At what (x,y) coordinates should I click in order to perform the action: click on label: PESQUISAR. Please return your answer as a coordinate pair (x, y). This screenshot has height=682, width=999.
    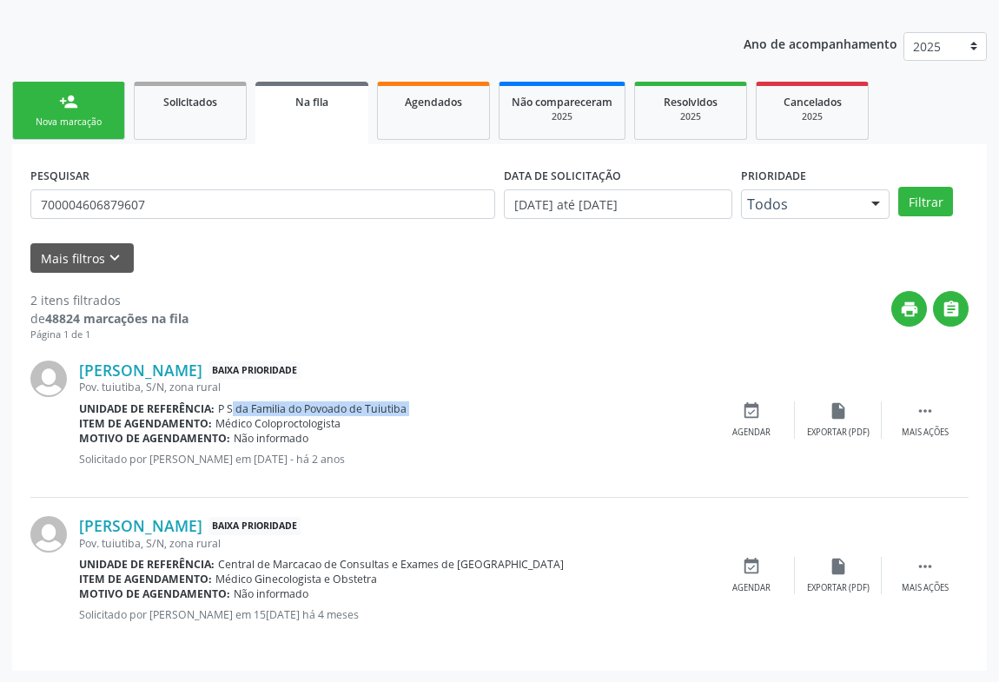
    Looking at the image, I should click on (60, 176).